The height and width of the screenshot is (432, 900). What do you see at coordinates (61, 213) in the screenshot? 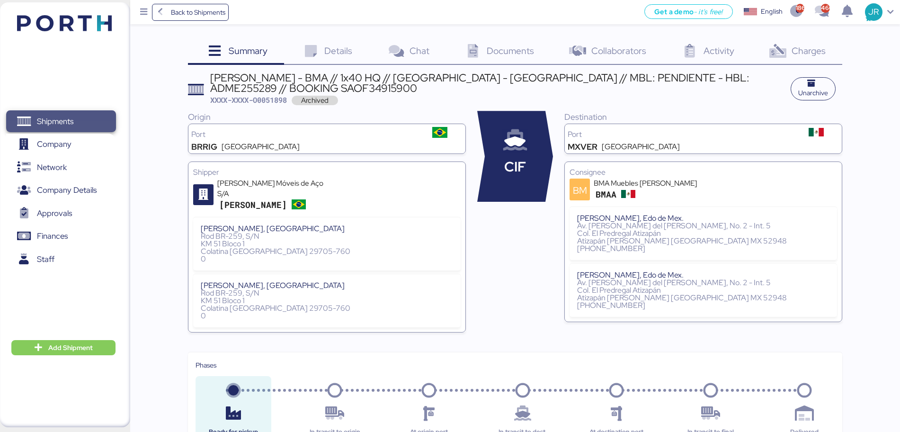
I see `a: Approvals` at bounding box center [61, 213].